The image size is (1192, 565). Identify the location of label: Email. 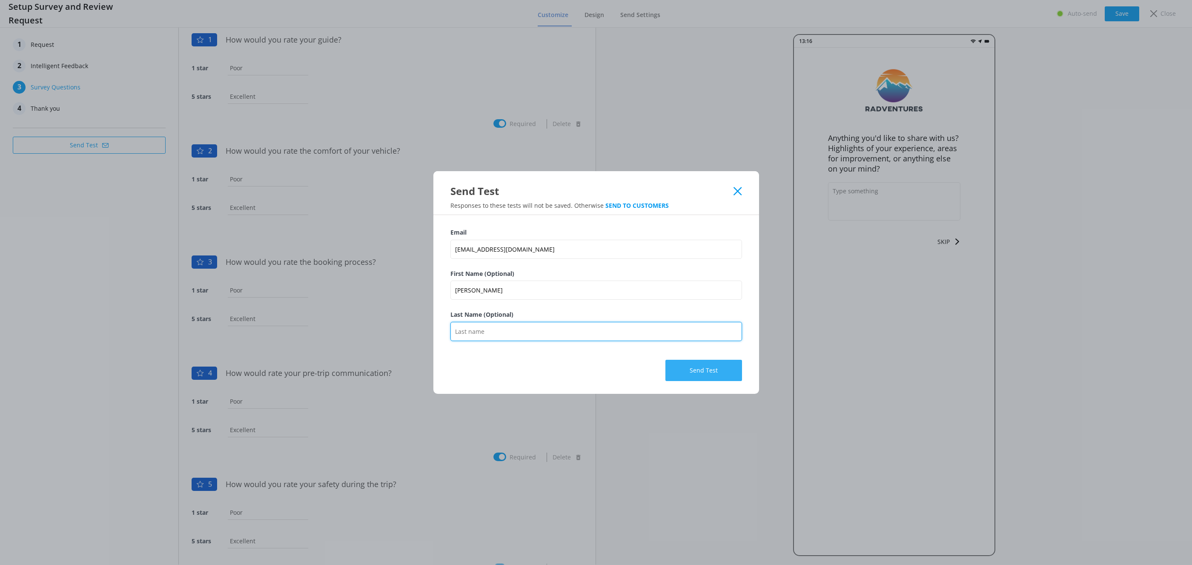
(596, 232).